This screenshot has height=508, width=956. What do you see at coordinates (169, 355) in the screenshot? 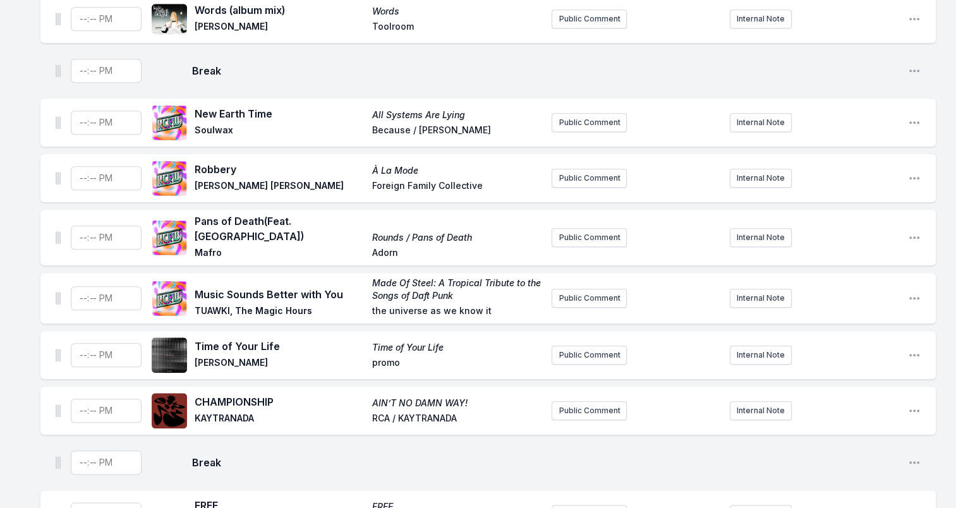
I see `img: Time of Your Life` at bounding box center [169, 355].